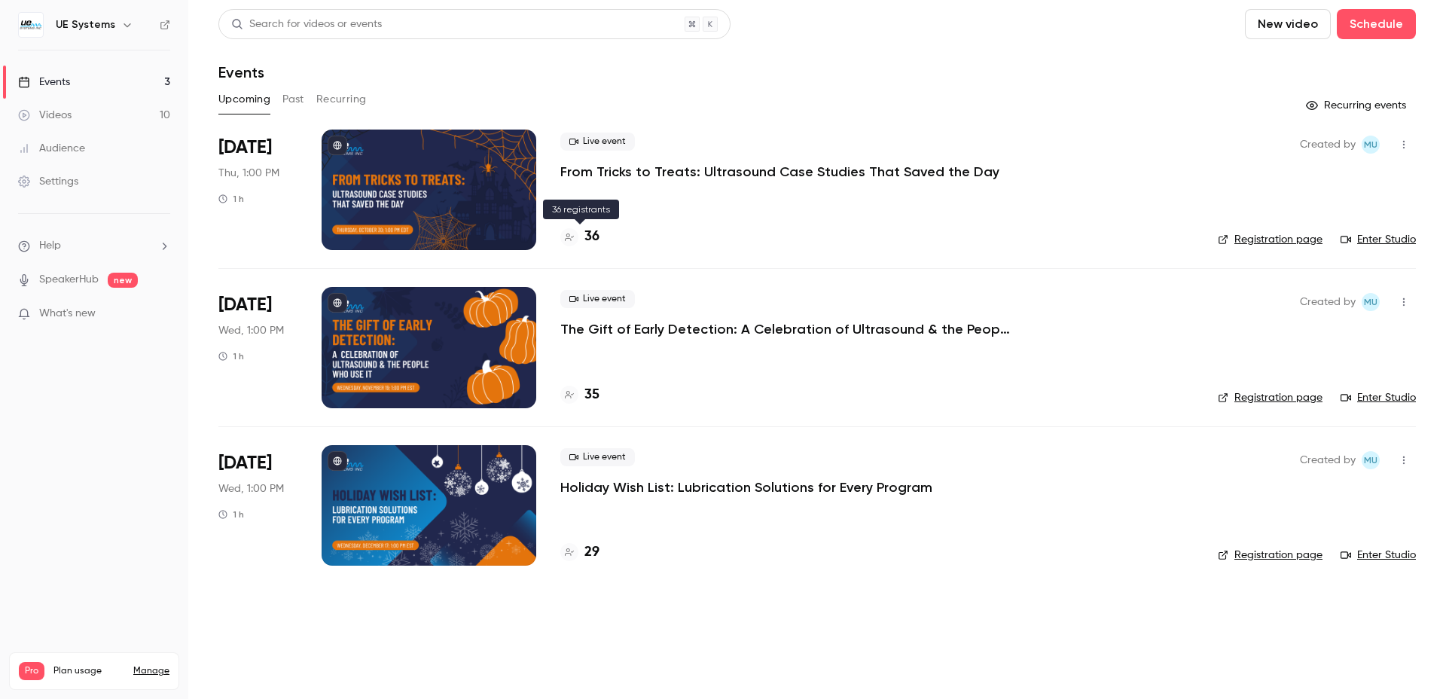 The image size is (1446, 699). What do you see at coordinates (50, 245) in the screenshot?
I see `span: Help` at bounding box center [50, 245].